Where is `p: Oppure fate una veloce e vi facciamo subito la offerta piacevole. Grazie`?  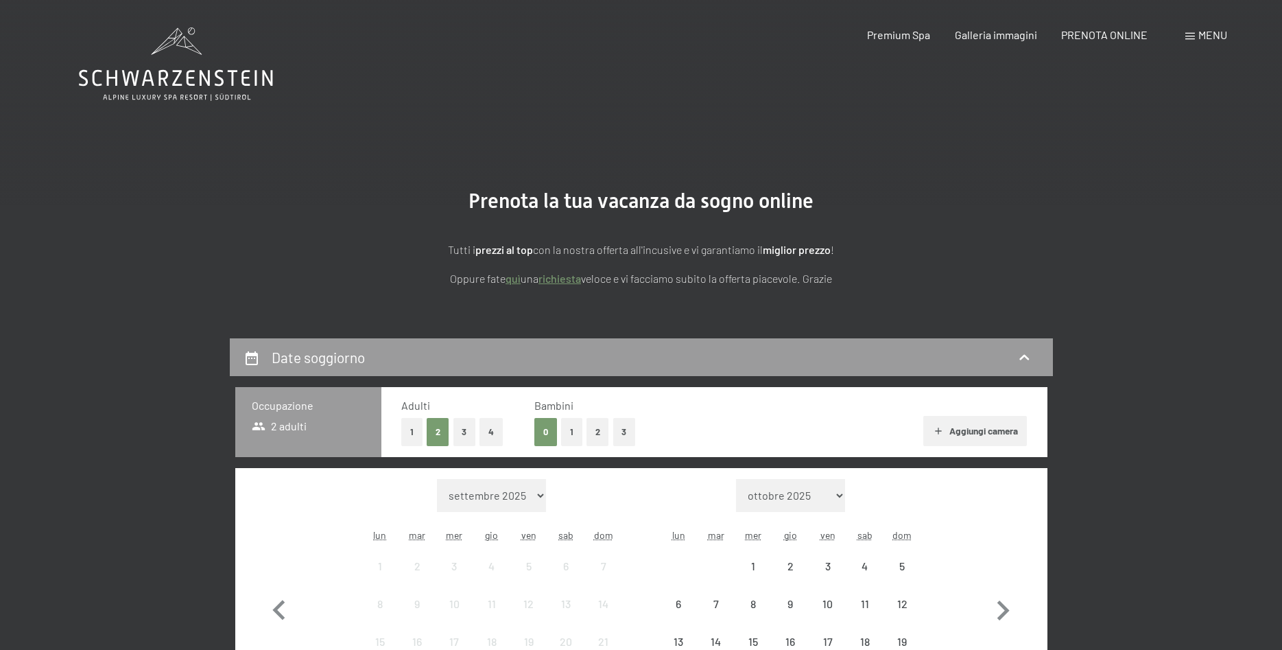 p: Oppure fate una veloce e vi facciamo subito la offerta piacevole. Grazie is located at coordinates (641, 279).